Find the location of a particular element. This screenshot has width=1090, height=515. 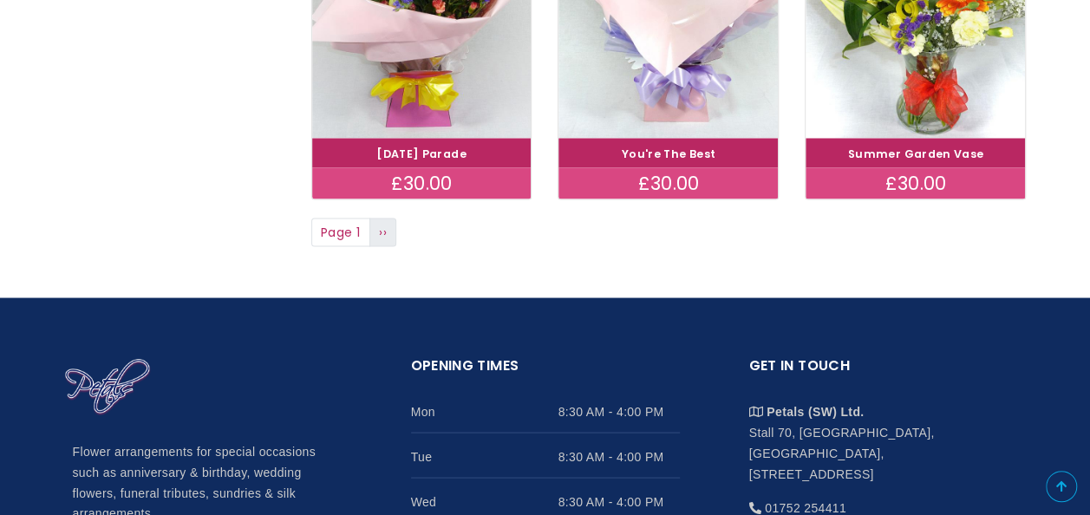

img: Home is located at coordinates (108, 387).